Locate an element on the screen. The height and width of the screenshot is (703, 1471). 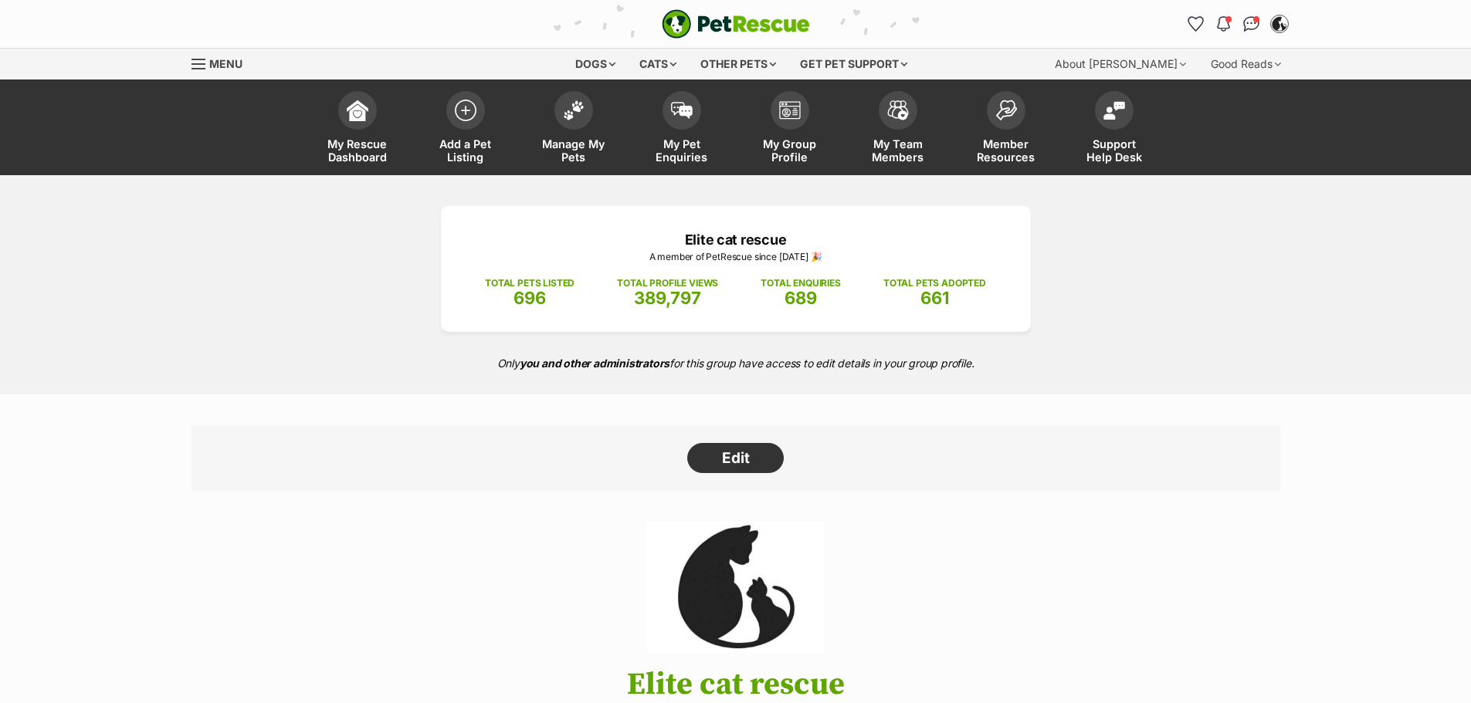
span: Manage My Pets is located at coordinates (574, 151).